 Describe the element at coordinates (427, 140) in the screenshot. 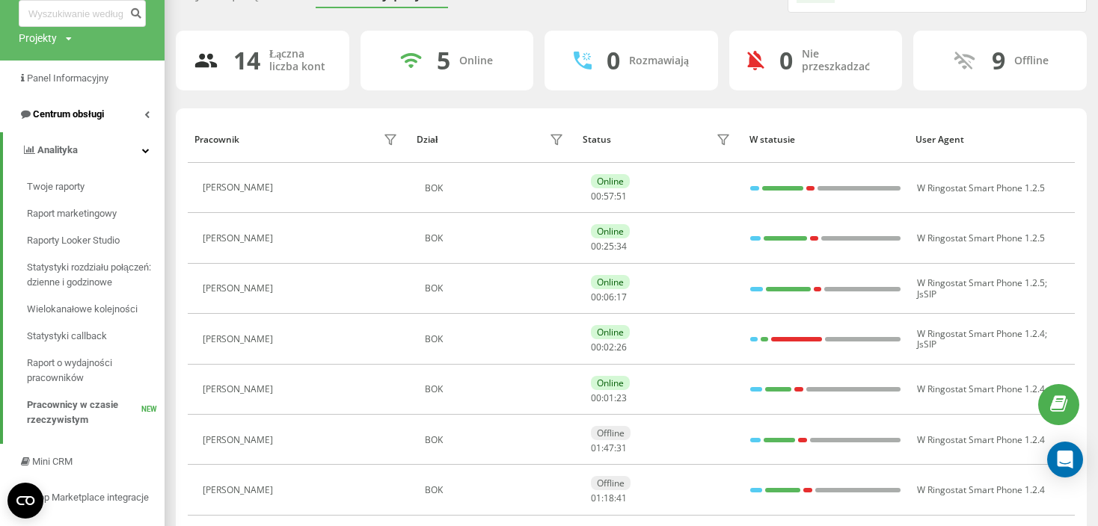

I see `div: Dział` at that location.